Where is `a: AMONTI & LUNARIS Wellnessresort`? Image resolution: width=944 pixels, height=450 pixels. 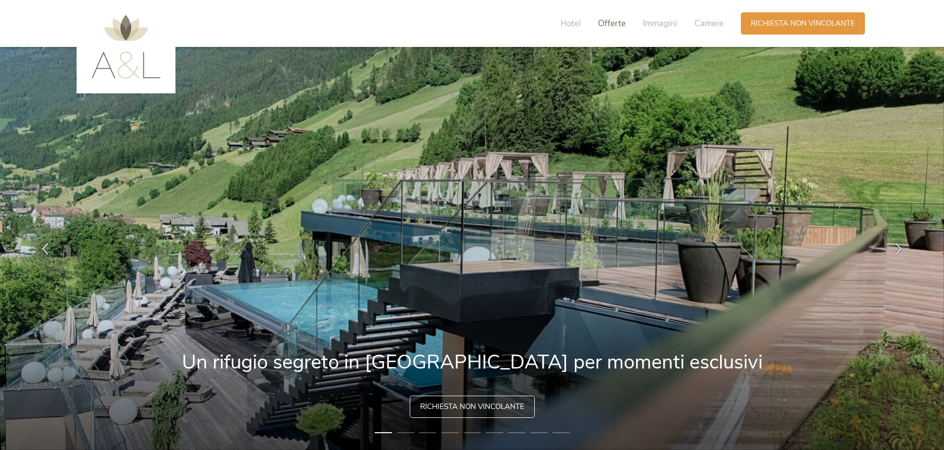 a: AMONTI & LUNARIS Wellnessresort is located at coordinates (126, 46).